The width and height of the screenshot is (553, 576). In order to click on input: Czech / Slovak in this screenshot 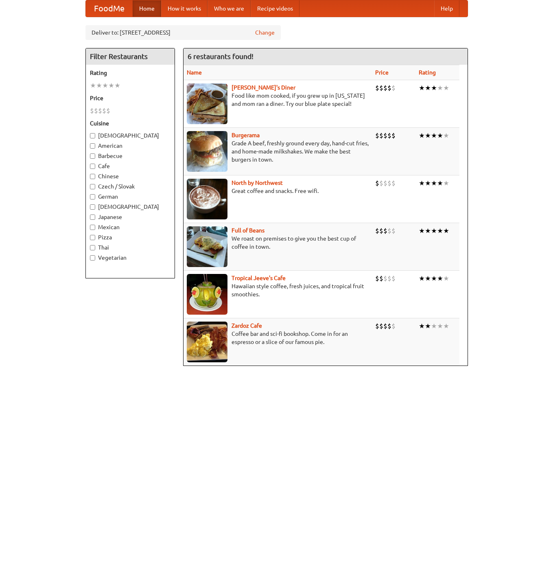, I will do `click(92, 186)`.